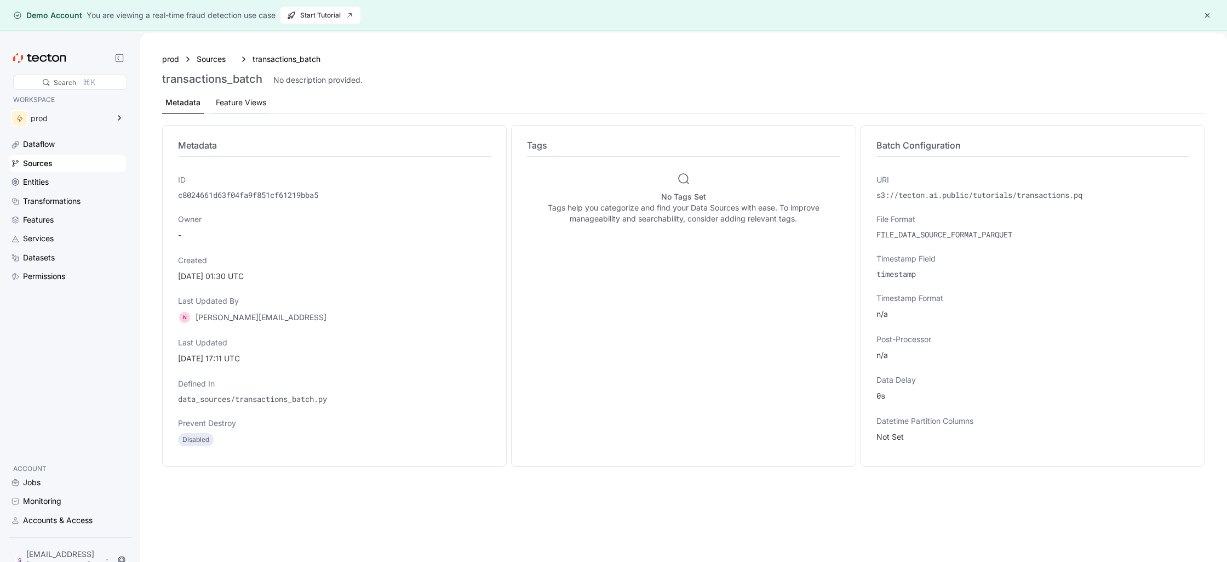 This screenshot has height=562, width=1227. What do you see at coordinates (38, 220) in the screenshot?
I see `div: Features` at bounding box center [38, 220].